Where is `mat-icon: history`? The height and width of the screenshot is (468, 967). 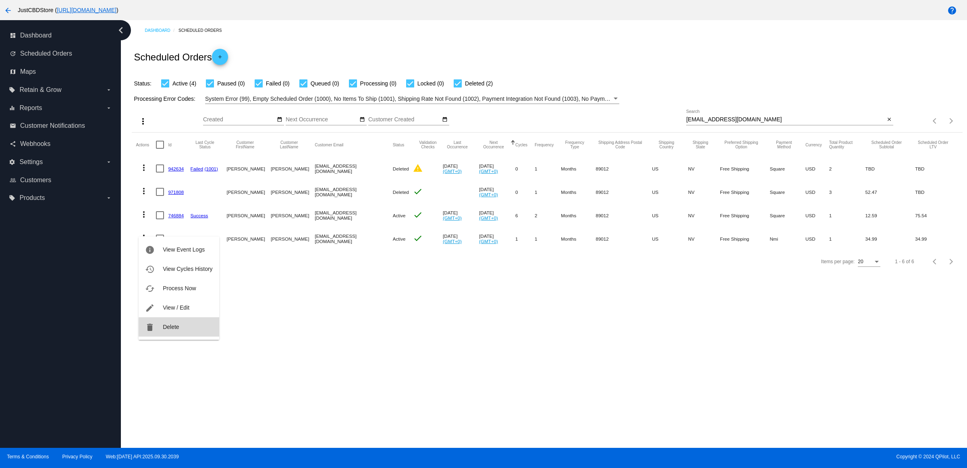
mat-icon: history is located at coordinates (150, 269).